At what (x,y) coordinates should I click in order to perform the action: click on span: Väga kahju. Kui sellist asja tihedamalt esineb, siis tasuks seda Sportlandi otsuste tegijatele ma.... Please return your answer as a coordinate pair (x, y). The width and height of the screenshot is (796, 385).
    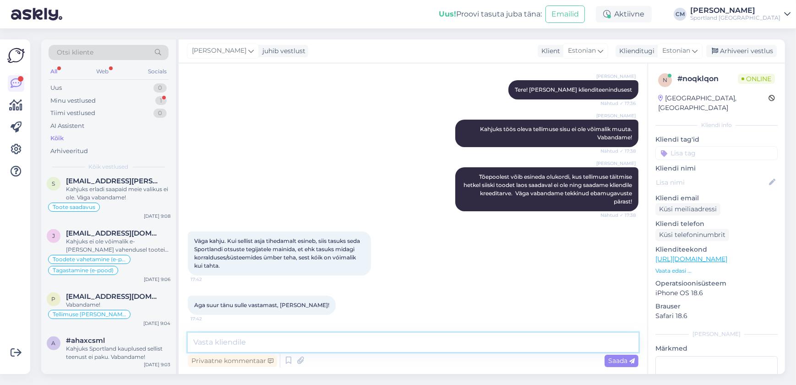
    Looking at the image, I should click on (277, 253).